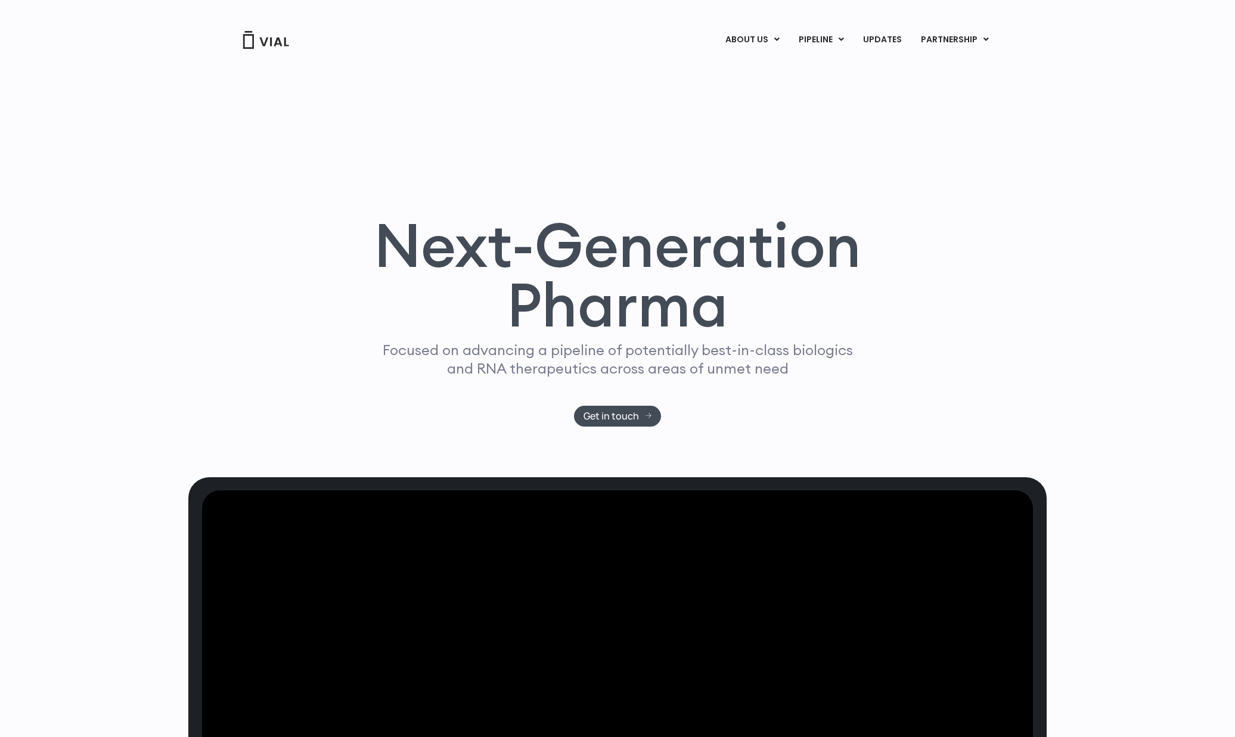 The width and height of the screenshot is (1235, 737). I want to click on p: Focused on advancing a pipeline of potentially best-in-class biologics and RNA therapeutics acros..., so click(617, 359).